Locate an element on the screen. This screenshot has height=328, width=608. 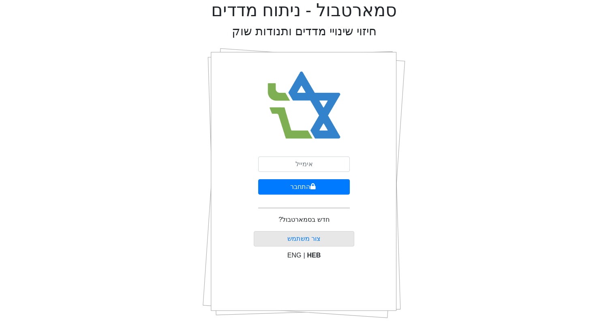
button: צור משתמש is located at coordinates (304, 239).